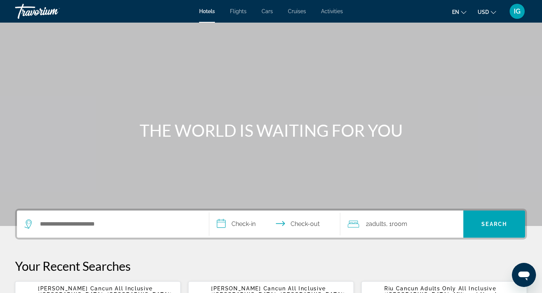  I want to click on span: Flights, so click(238, 11).